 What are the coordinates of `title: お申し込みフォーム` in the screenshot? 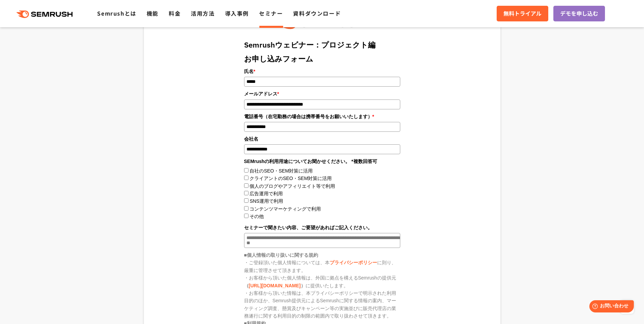 It's located at (322, 59).